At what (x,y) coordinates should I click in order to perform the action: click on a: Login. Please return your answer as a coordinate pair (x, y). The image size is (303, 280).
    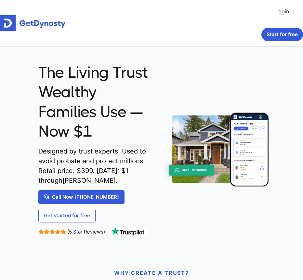
    Looking at the image, I should click on (283, 11).